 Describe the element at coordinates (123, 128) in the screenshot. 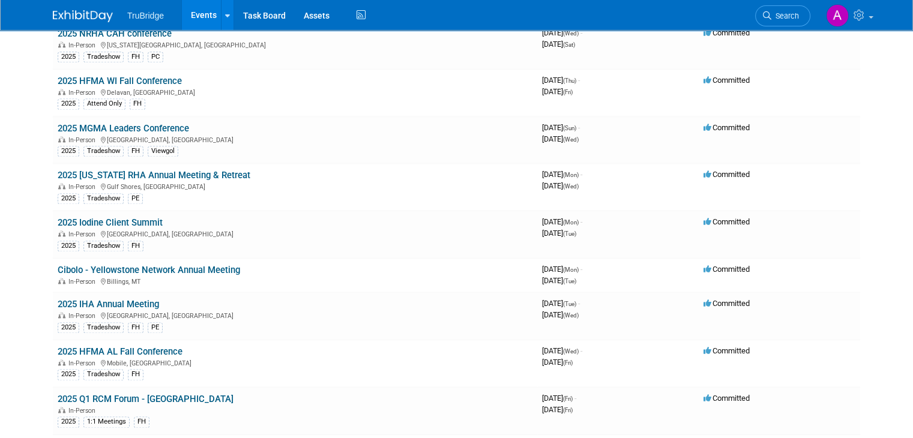

I see `a: 2025 MGMA Leaders Conference` at that location.